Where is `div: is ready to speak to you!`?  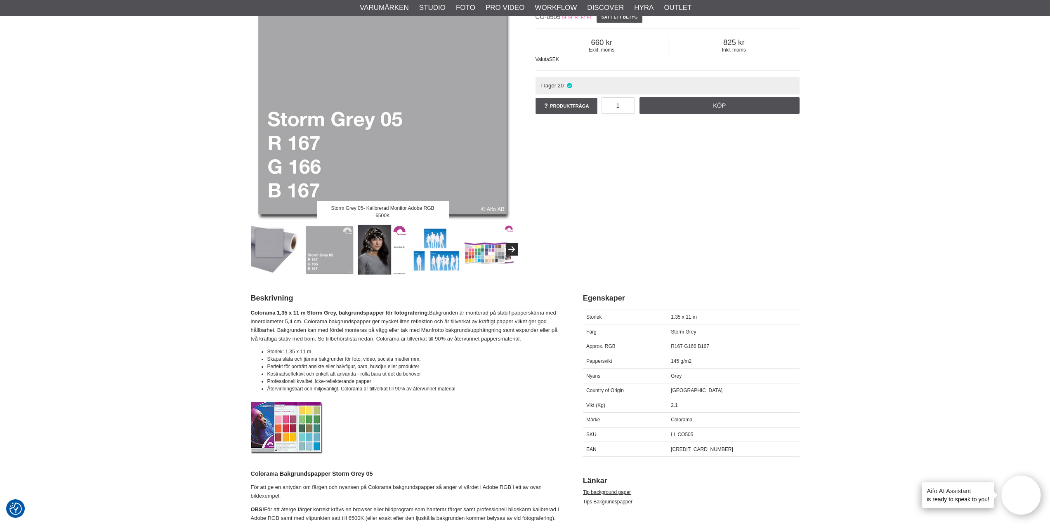 div: is ready to speak to you! is located at coordinates (958, 495).